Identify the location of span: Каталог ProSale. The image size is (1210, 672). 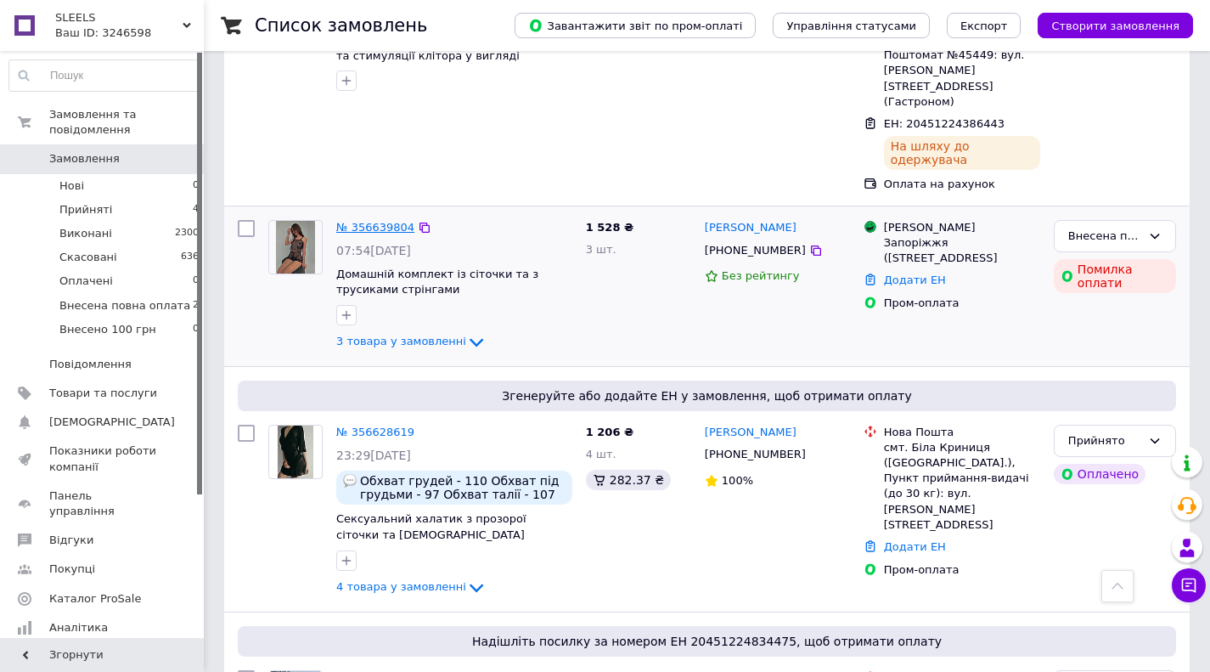
(95, 599).